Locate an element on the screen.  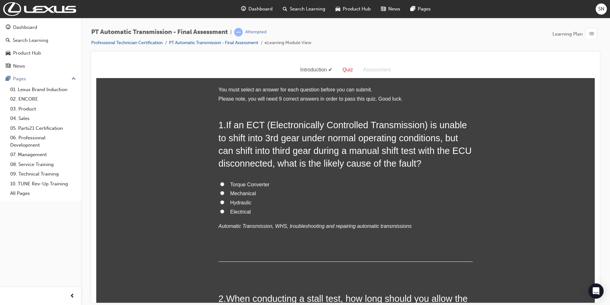
a: pages-iconPages is located at coordinates (421, 9).